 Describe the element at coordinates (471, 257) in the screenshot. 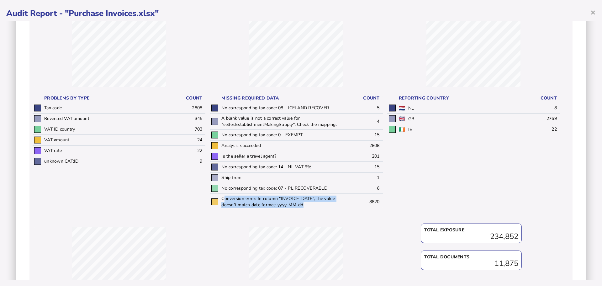

I see `div: Total documents` at that location.